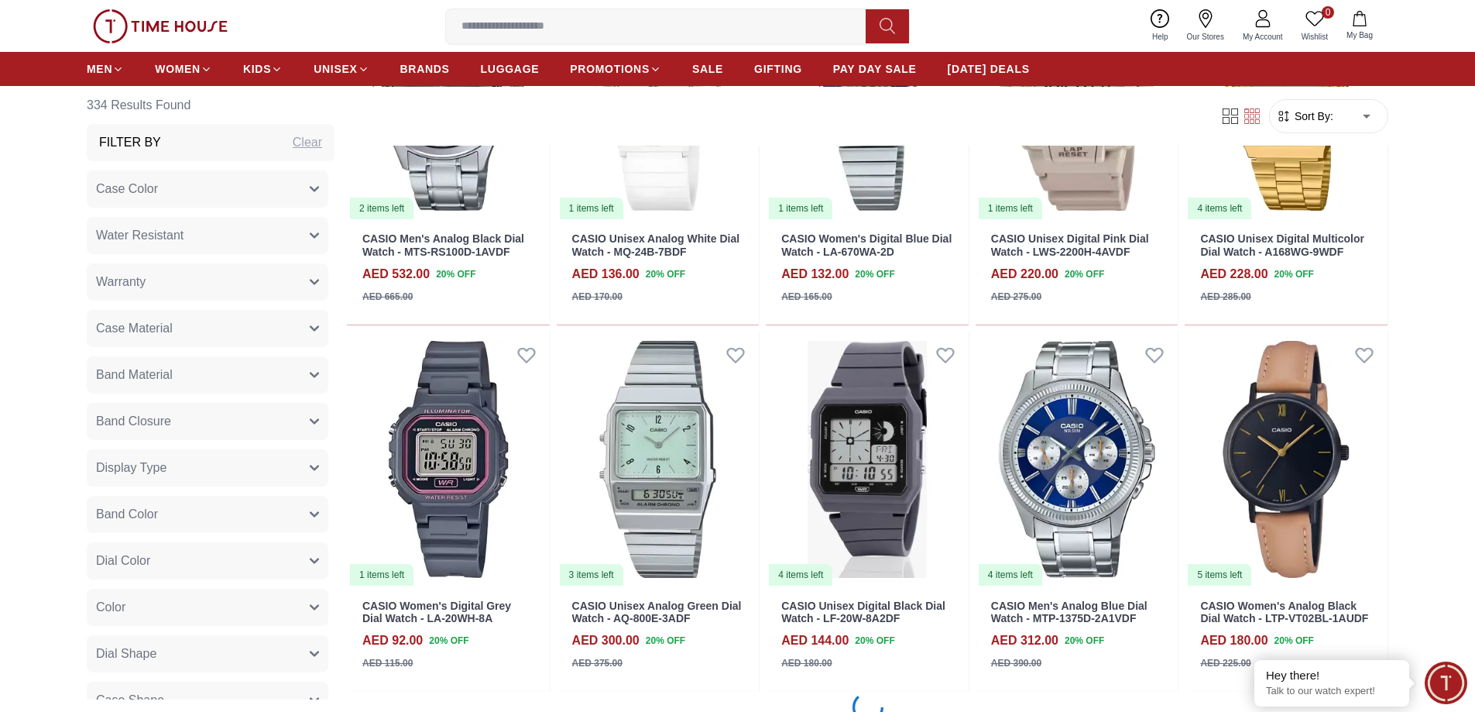 This screenshot has width=1475, height=712. Describe the element at coordinates (616, 69) in the screenshot. I see `a: PROMOTIONS` at that location.